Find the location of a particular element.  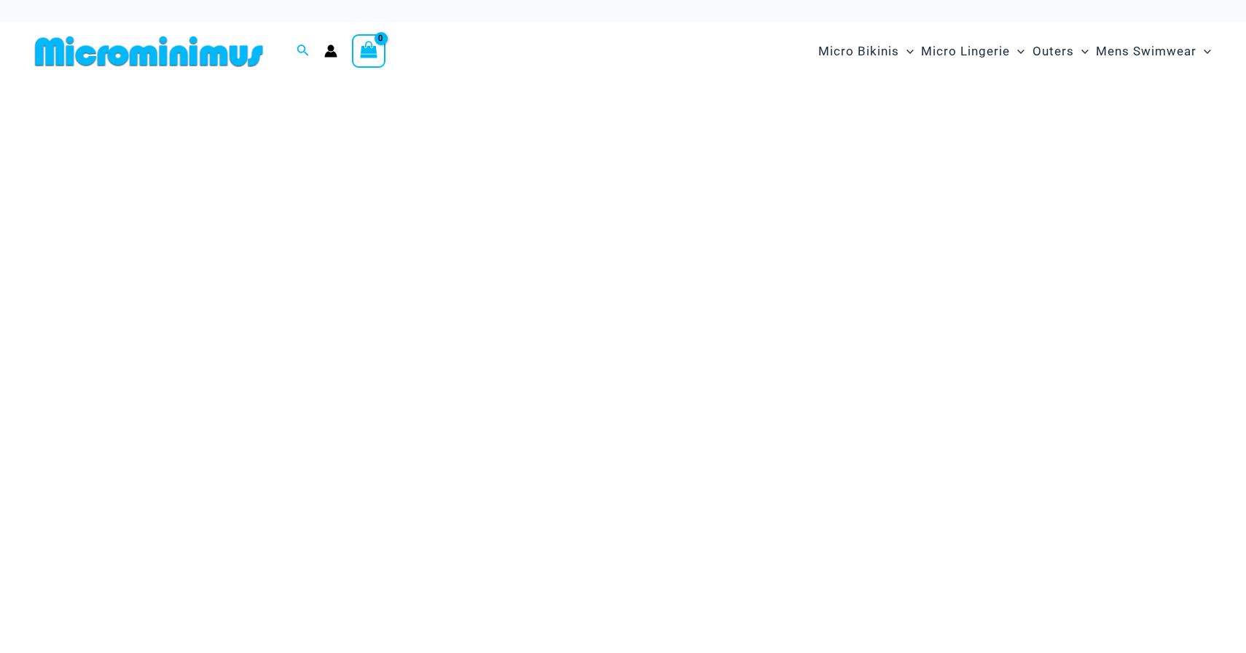

a: View Shopping Cart, empty is located at coordinates (369, 51).